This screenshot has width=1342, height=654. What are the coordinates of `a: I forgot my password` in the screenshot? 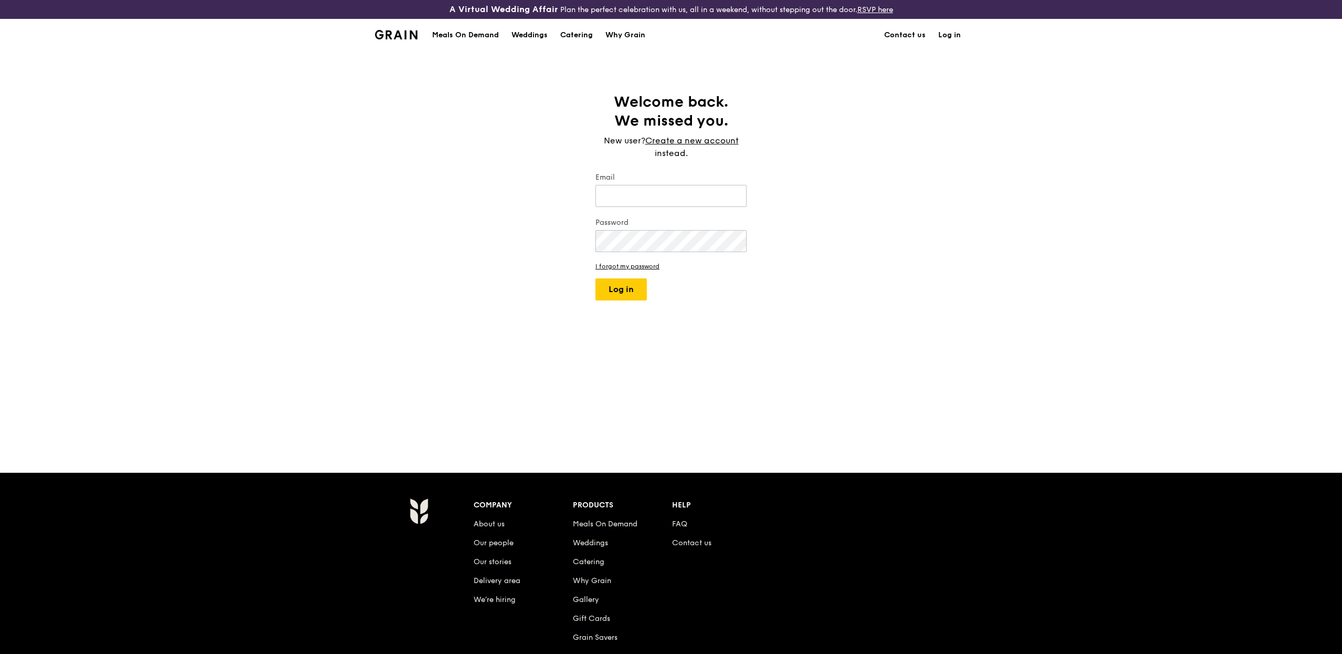 It's located at (671, 266).